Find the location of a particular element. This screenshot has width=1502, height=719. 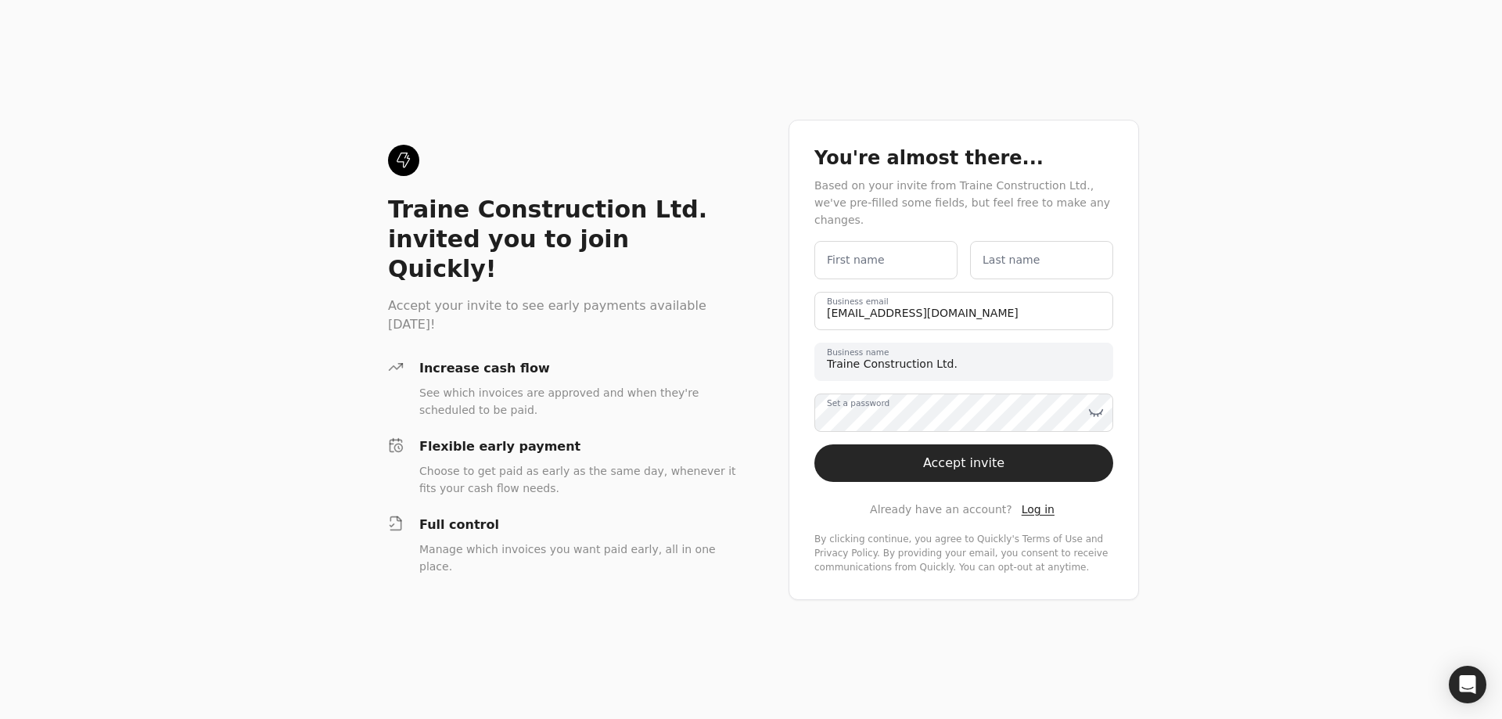

label: Set a password is located at coordinates (858, 403).